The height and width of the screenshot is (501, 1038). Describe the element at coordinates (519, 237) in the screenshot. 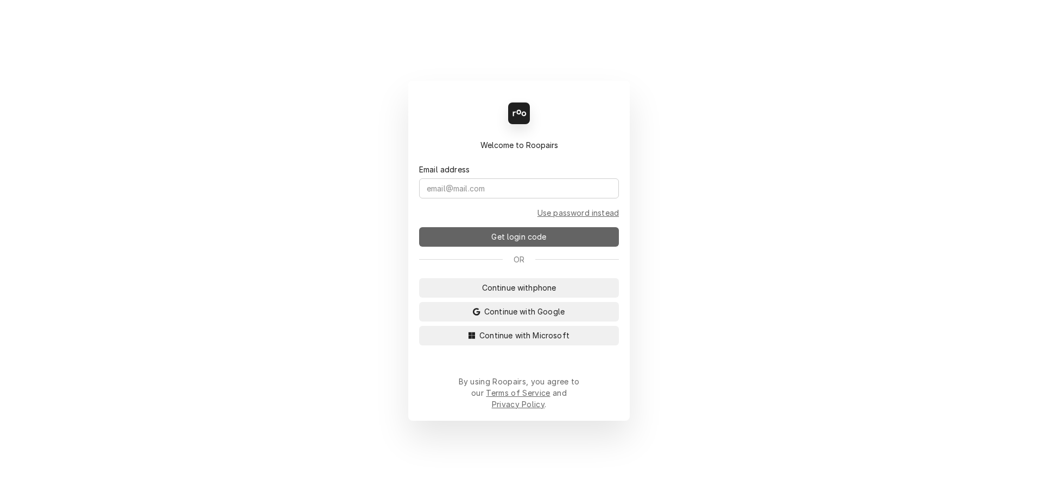

I see `button: Get login code` at that location.